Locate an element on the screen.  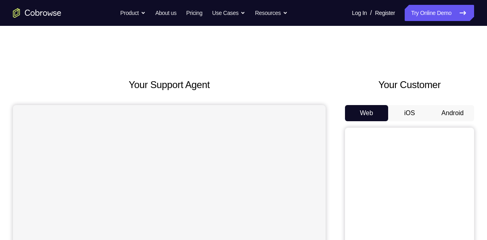
a: Pricing is located at coordinates (194, 13).